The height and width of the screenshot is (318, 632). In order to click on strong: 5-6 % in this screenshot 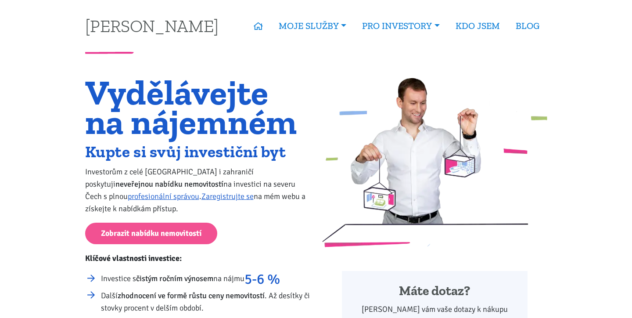, I will do `click(262, 279)`.